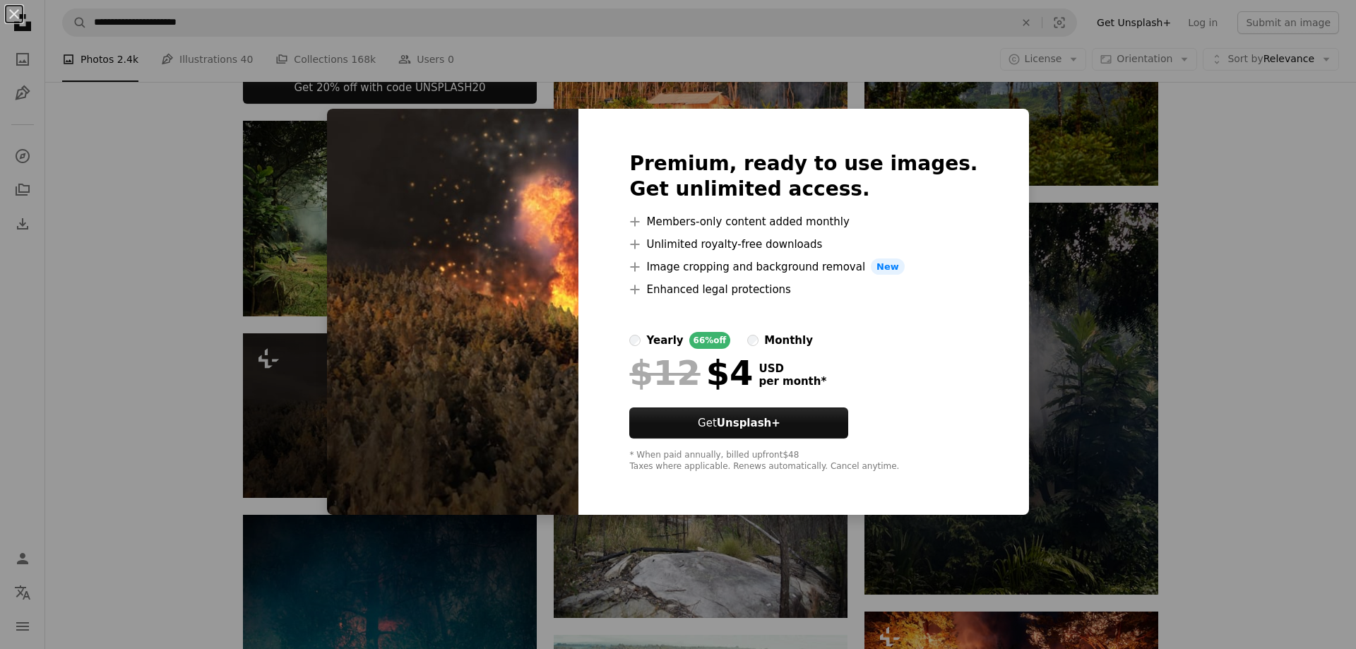 Image resolution: width=1356 pixels, height=649 pixels. Describe the element at coordinates (710, 340) in the screenshot. I see `div: 66% off` at that location.